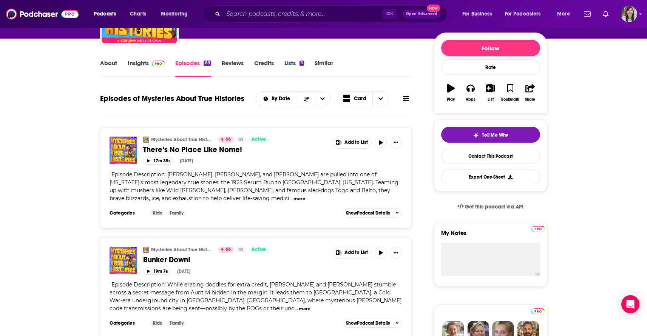 The image size is (647, 336). I want to click on a: 66, so click(226, 249).